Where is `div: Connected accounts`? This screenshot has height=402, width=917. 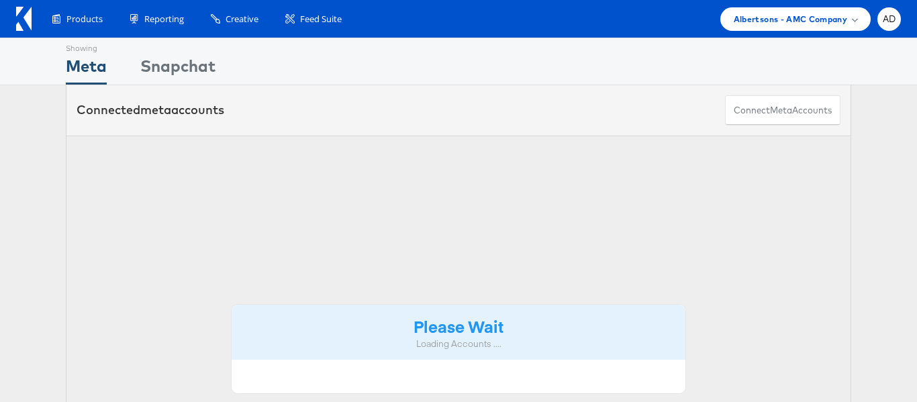
div: Connected accounts is located at coordinates (150, 110).